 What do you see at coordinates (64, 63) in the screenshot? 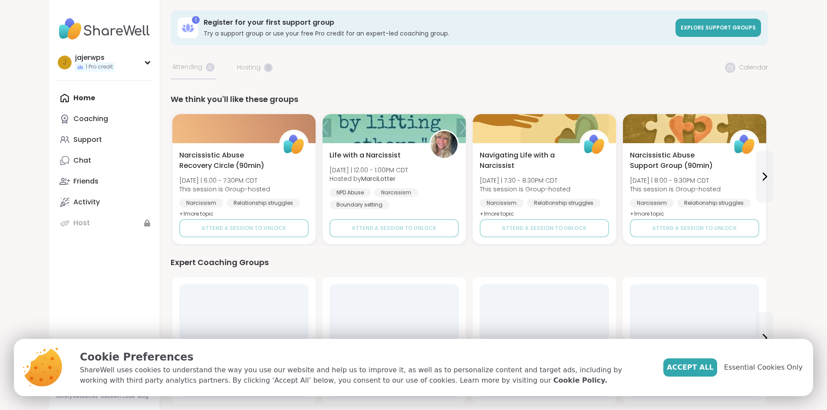
I see `span: j` at bounding box center [64, 63].